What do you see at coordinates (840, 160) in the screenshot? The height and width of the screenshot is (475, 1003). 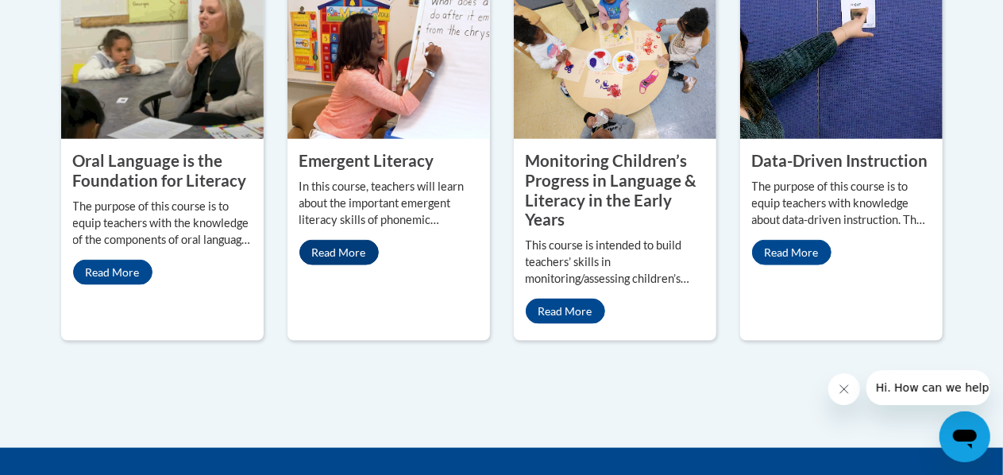 I see `property: Data-Driven Instruction` at bounding box center [840, 160].